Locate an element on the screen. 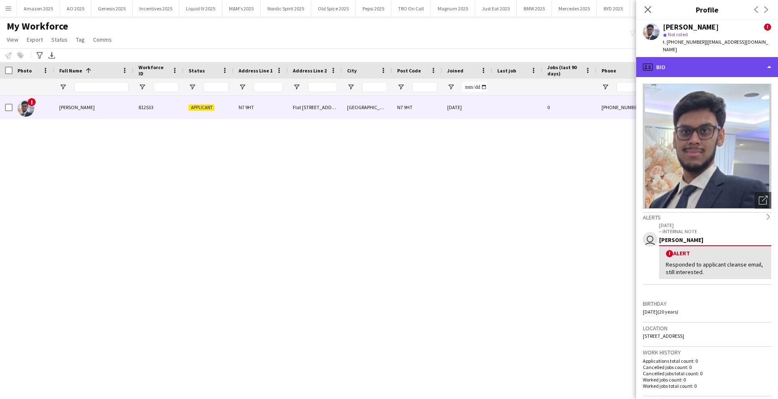  span: Last job is located at coordinates (506, 70).